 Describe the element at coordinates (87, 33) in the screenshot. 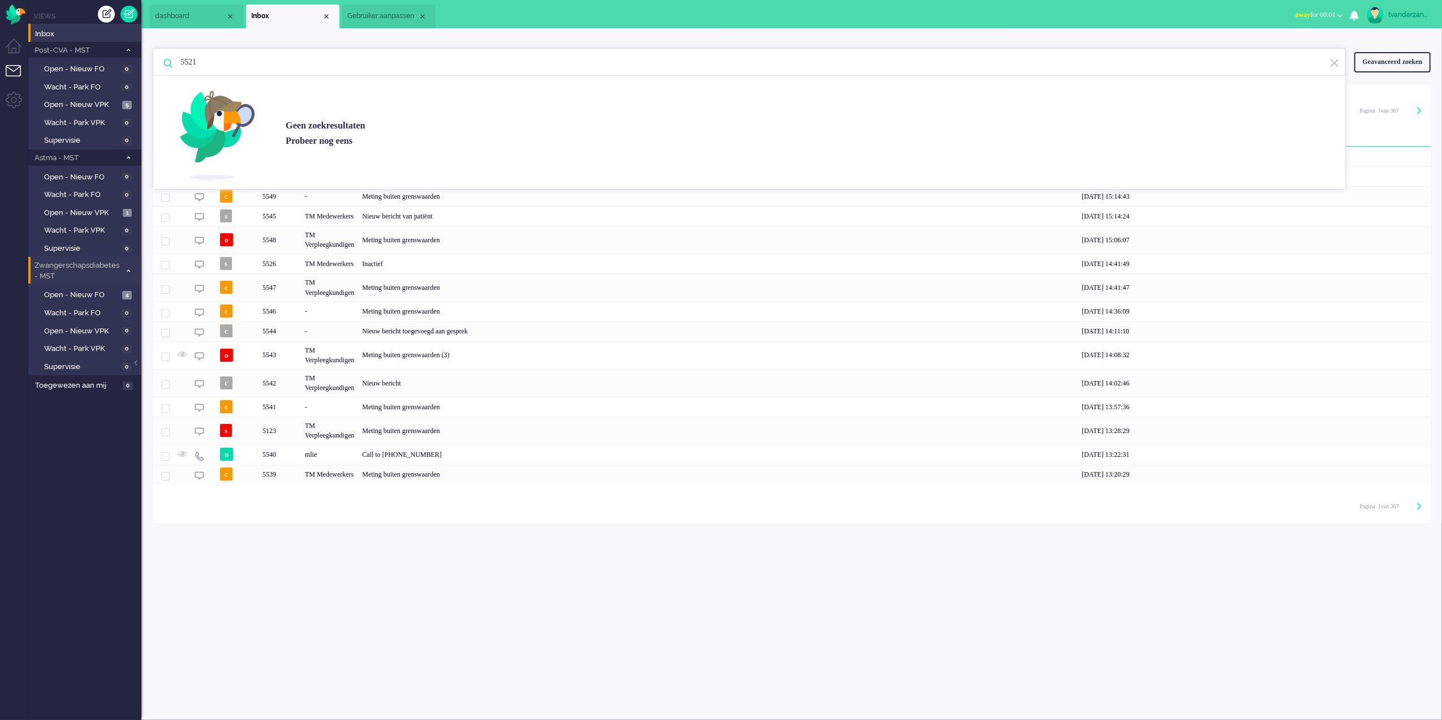

I see `a: Inbox` at that location.